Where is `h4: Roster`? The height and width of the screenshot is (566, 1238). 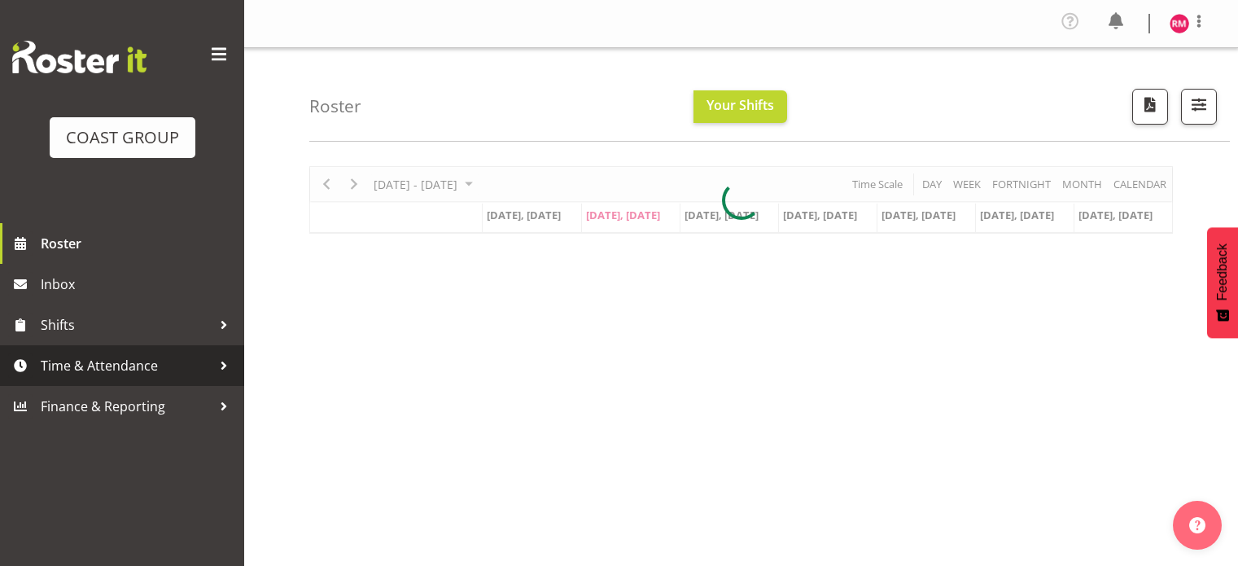
h4: Roster is located at coordinates (335, 106).